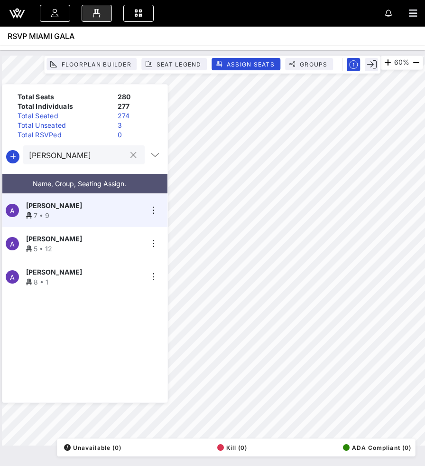  Describe the element at coordinates (402, 63) in the screenshot. I see `div: 60%` at that location.